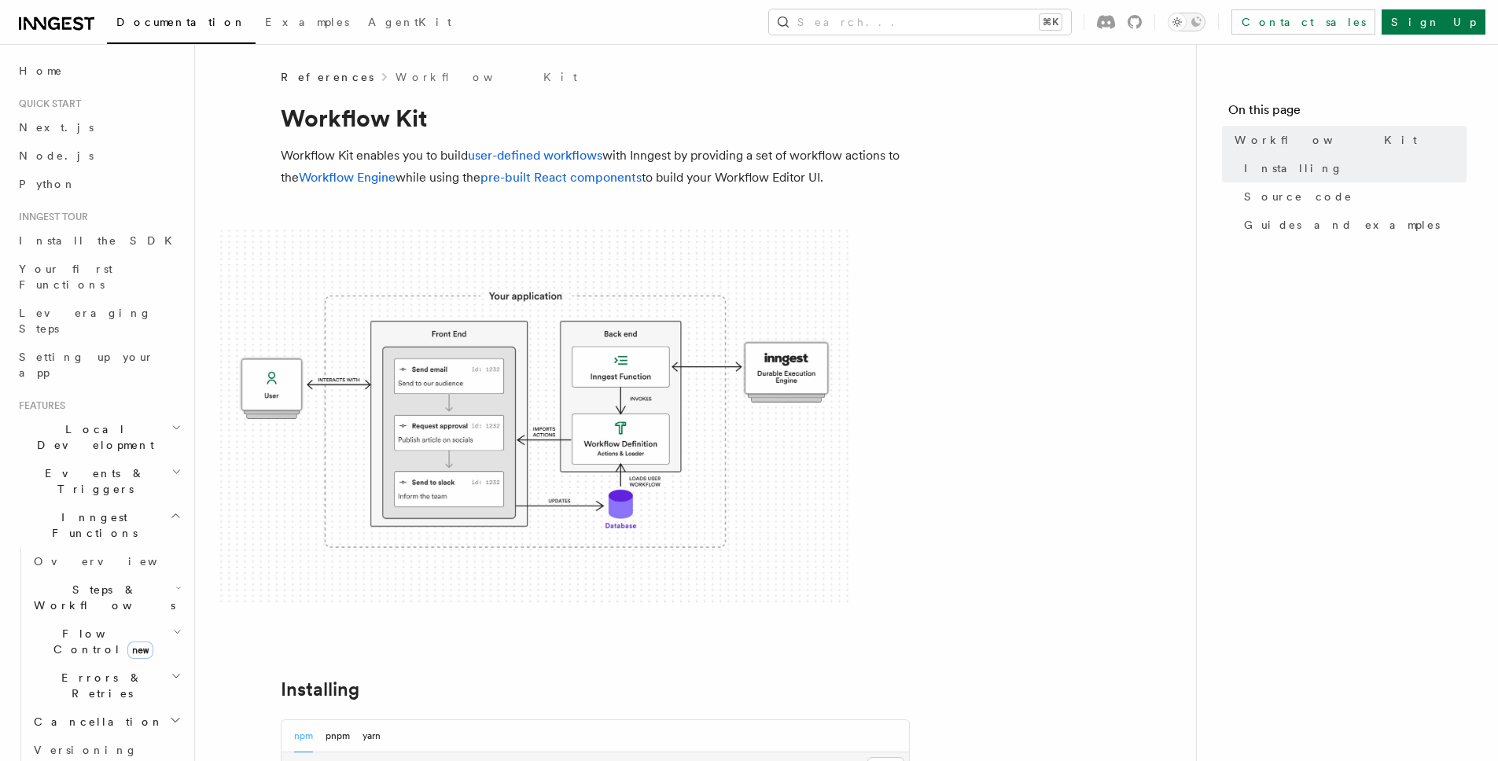 Image resolution: width=1498 pixels, height=761 pixels. I want to click on button: Flow Controlnew, so click(106, 642).